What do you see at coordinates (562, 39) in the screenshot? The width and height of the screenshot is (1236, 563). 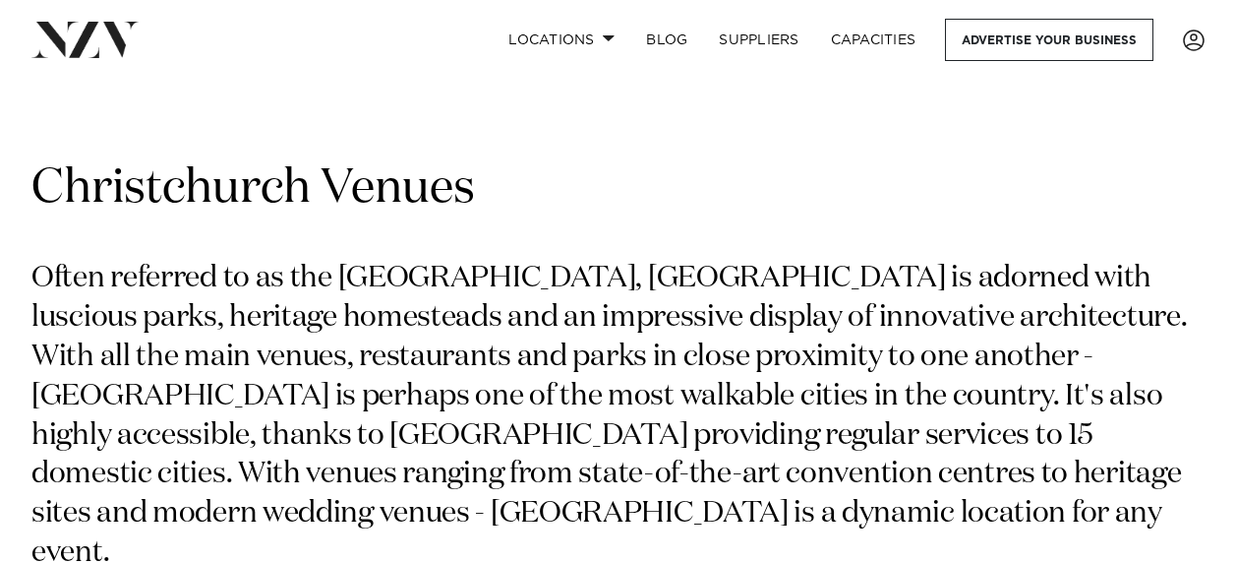 I see `a: Locations` at bounding box center [562, 39].